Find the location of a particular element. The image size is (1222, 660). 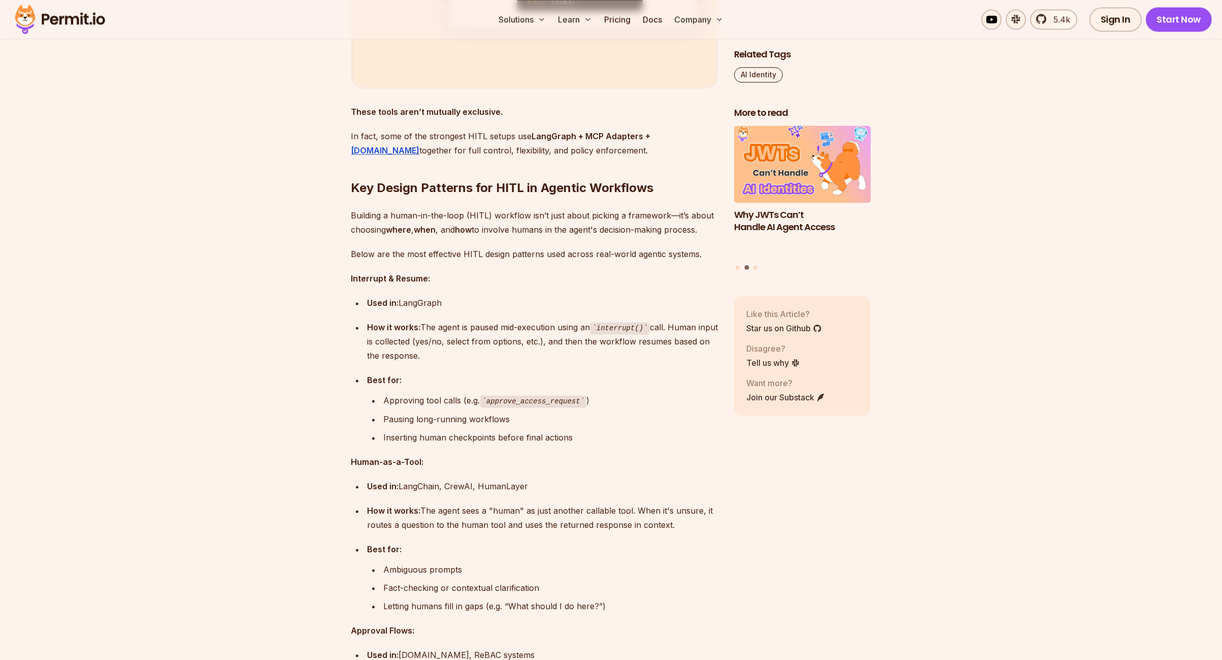

button: Learn is located at coordinates (575, 19).